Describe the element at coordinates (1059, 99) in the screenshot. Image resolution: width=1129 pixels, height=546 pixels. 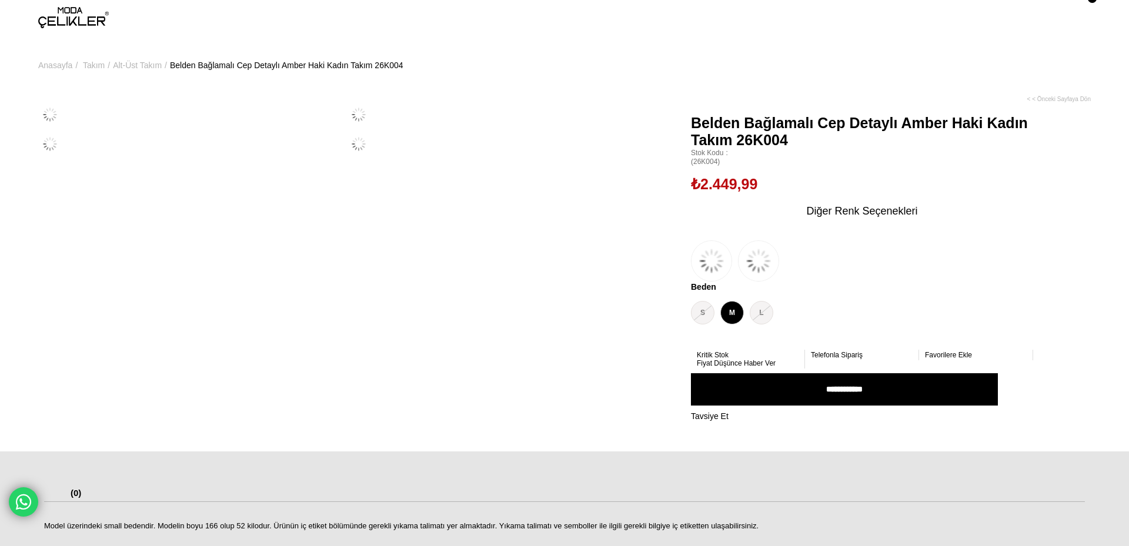
I see `a: < < Önceki Sayfaya Dön` at that location.